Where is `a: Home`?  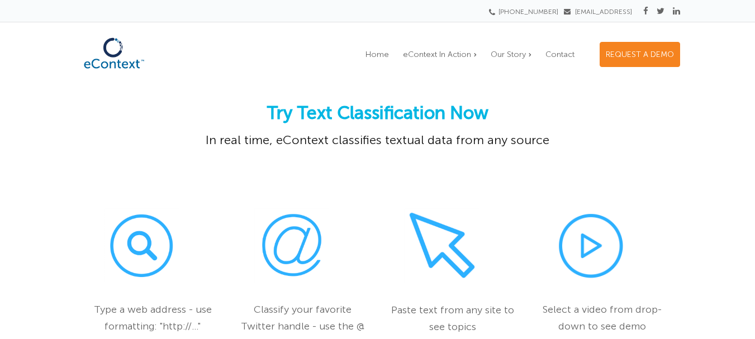 a: Home is located at coordinates (377, 54).